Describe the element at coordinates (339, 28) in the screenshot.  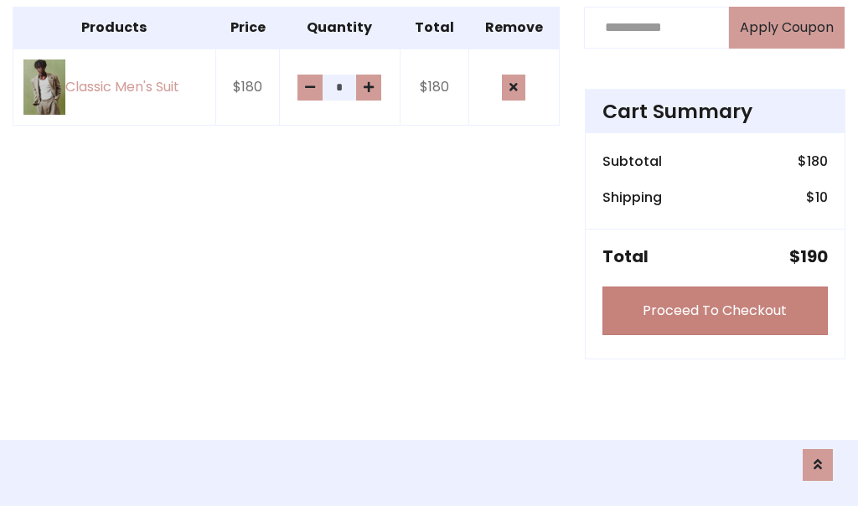
I see `th: Quantity` at that location.